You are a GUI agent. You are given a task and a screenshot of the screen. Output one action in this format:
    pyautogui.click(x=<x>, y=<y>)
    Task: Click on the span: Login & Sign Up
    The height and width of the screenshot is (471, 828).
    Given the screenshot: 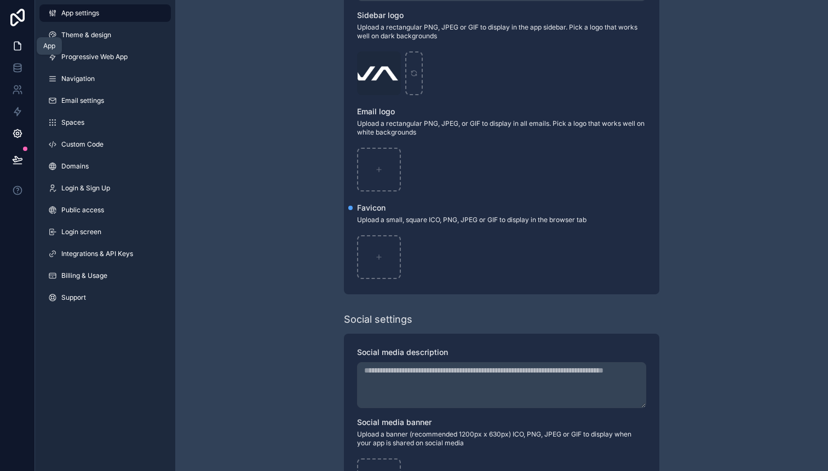 What is the action you would take?
    pyautogui.click(x=85, y=188)
    